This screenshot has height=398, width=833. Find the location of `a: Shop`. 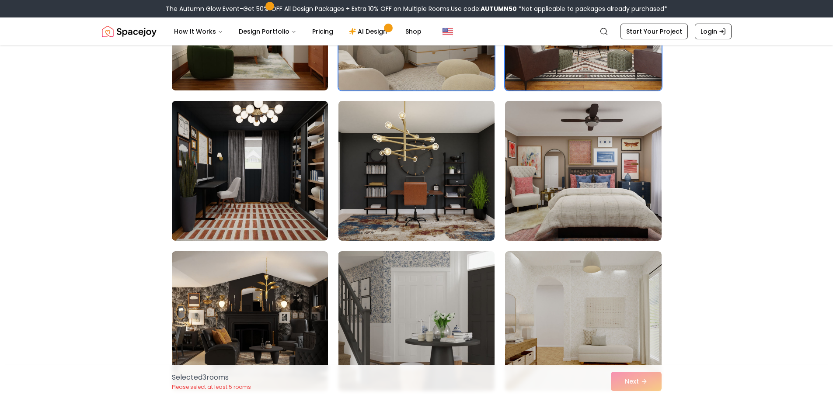

a: Shop is located at coordinates (413, 31).